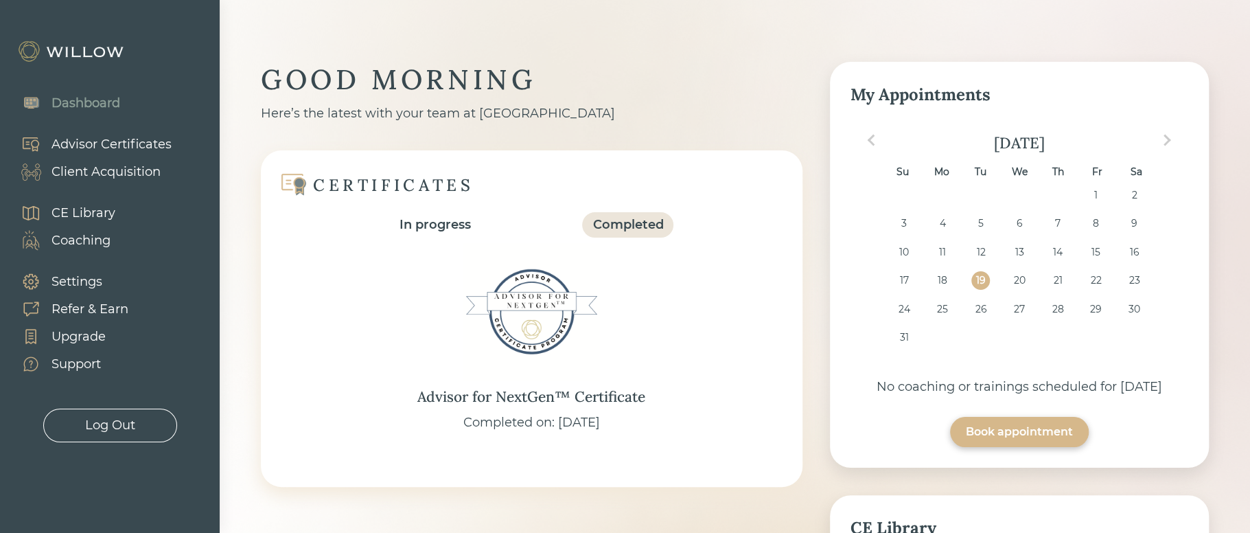 The width and height of the screenshot is (1250, 533). What do you see at coordinates (942, 280) in the screenshot?
I see `div: Choose Monday, August 18th, 2025` at bounding box center [942, 280].